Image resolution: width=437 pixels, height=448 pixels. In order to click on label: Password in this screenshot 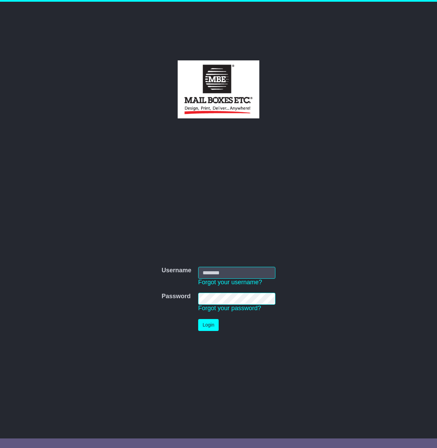, I will do `click(176, 297)`.